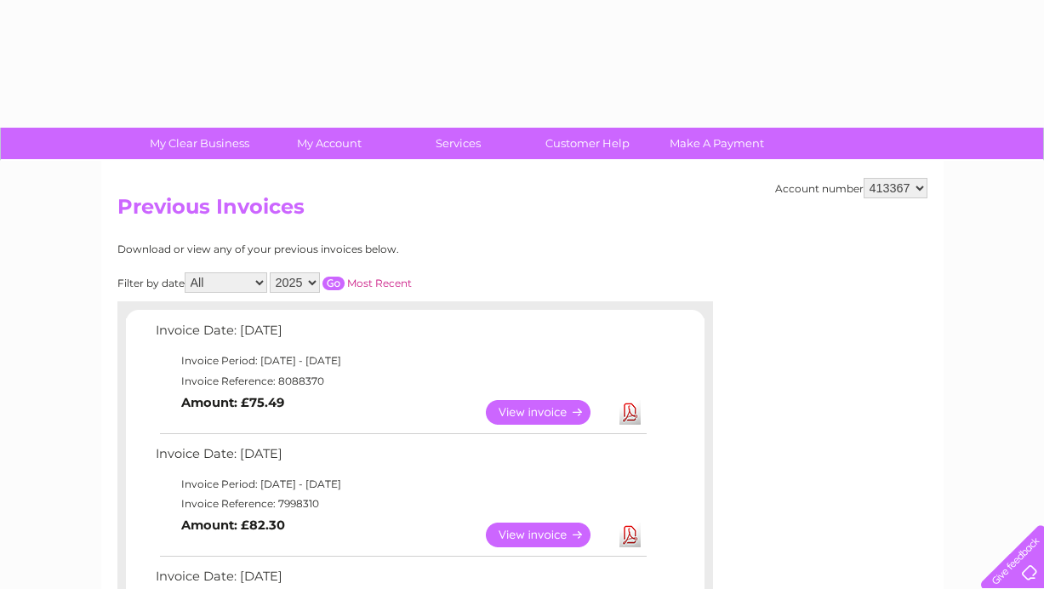 The image size is (1044, 589). What do you see at coordinates (340, 249) in the screenshot?
I see `div: Download or view any of your previous invoices below.` at bounding box center [340, 249].